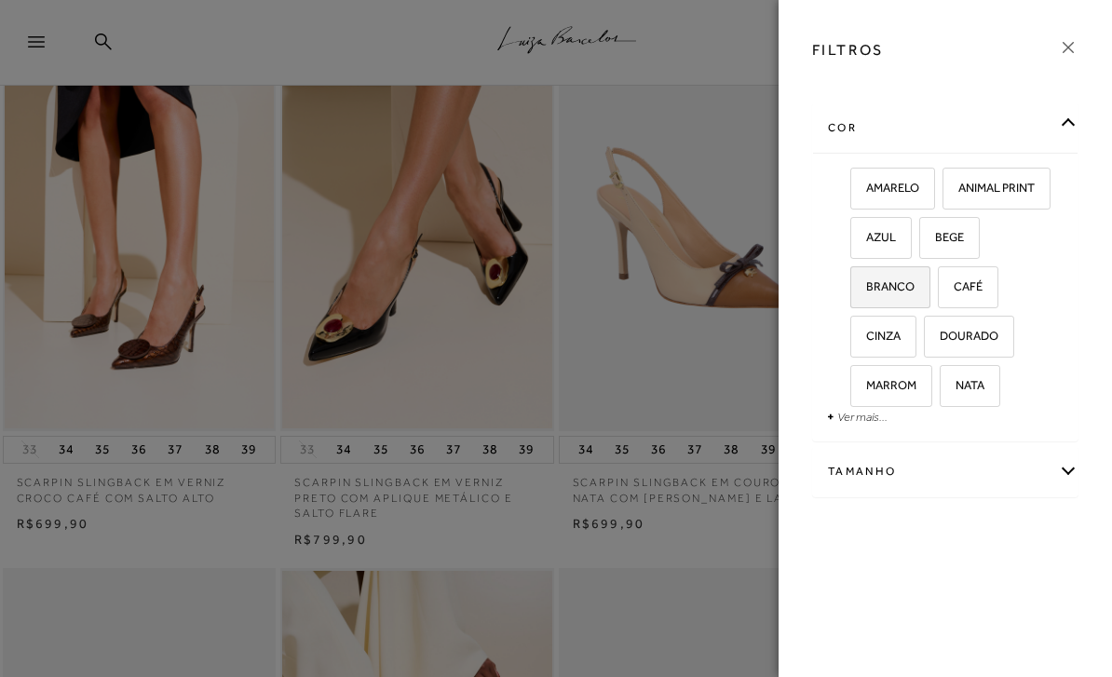 The width and height of the screenshot is (1112, 677). Describe the element at coordinates (876, 335) in the screenshot. I see `span: CINZA` at that location.